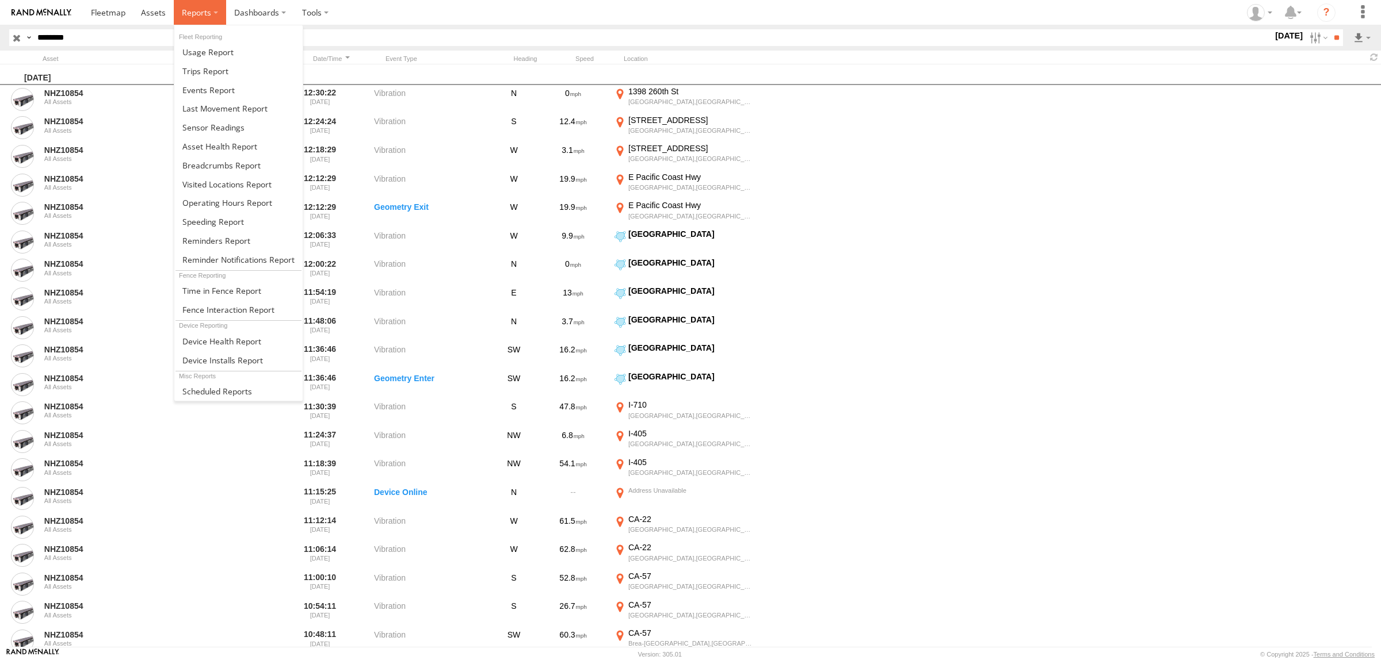 The height and width of the screenshot is (660, 1381). I want to click on label: Search Filter Options, so click(1317, 37).